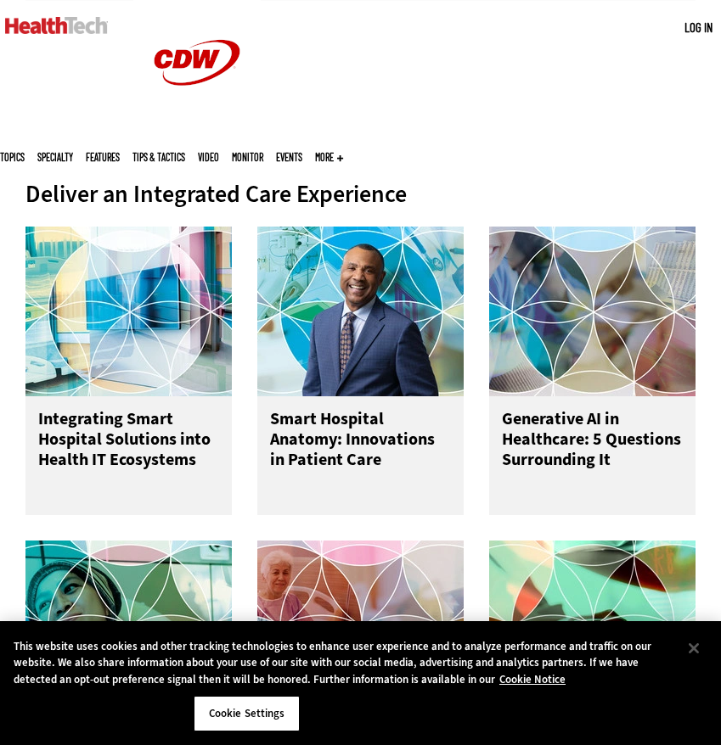 The width and height of the screenshot is (721, 745). What do you see at coordinates (360, 371) in the screenshot?
I see `a: Jim Francis photo on background of hospital scenes with kaleidoscope effect Smart Hospital Anatom...` at bounding box center [360, 371].